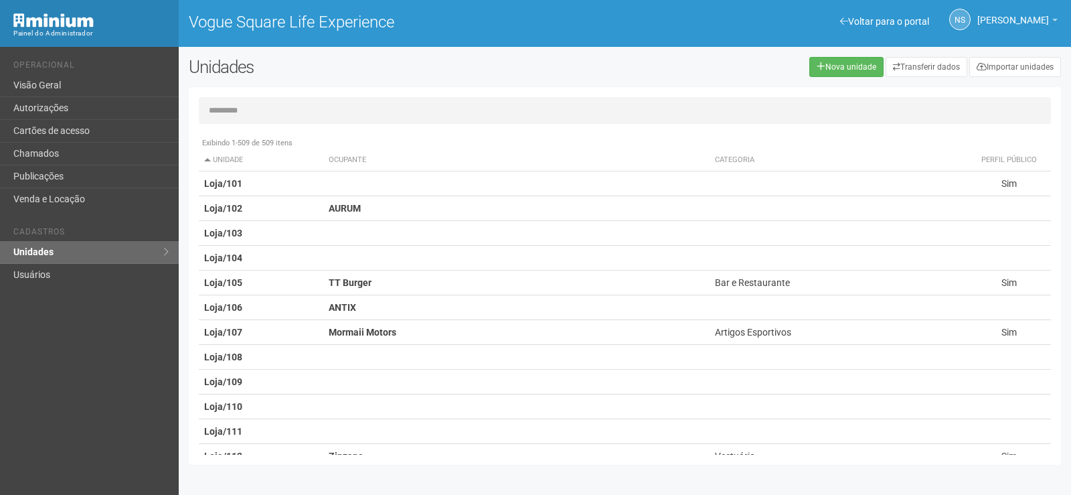  I want to click on img: Minium, so click(54, 20).